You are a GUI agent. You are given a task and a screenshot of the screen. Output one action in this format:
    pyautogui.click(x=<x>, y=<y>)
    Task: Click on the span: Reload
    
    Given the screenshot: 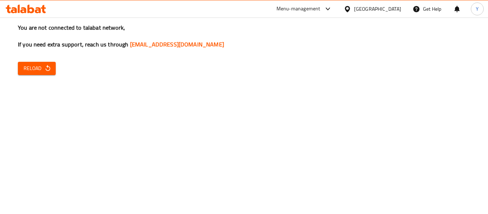 What is the action you would take?
    pyautogui.click(x=37, y=68)
    